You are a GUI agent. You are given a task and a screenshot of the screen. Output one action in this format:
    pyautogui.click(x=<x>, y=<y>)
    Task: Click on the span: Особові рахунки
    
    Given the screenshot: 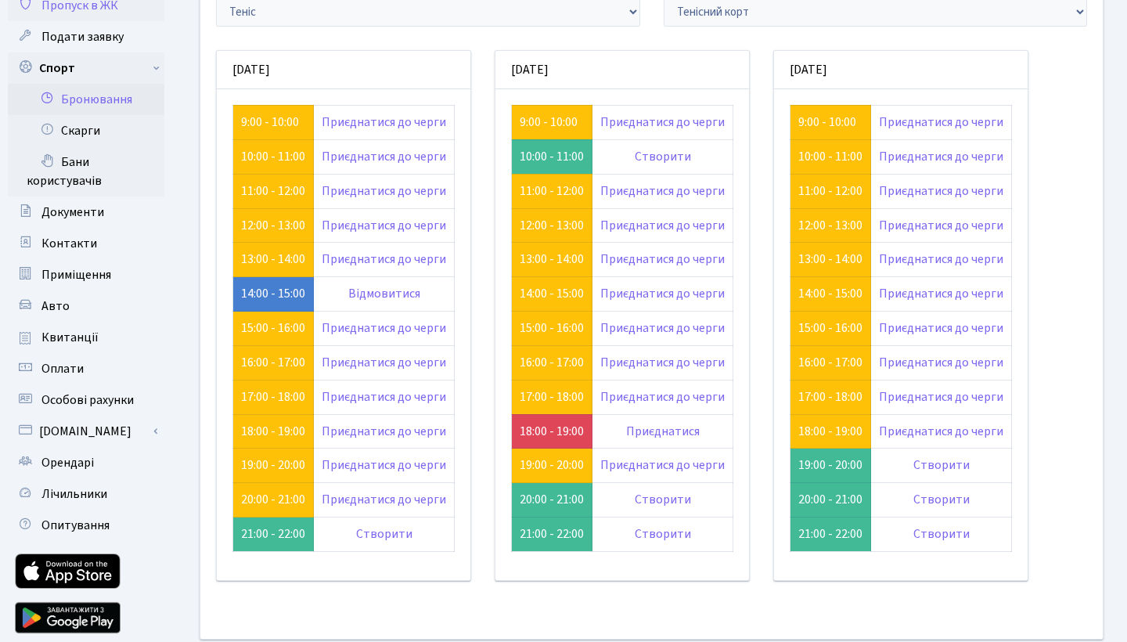 What is the action you would take?
    pyautogui.click(x=88, y=400)
    